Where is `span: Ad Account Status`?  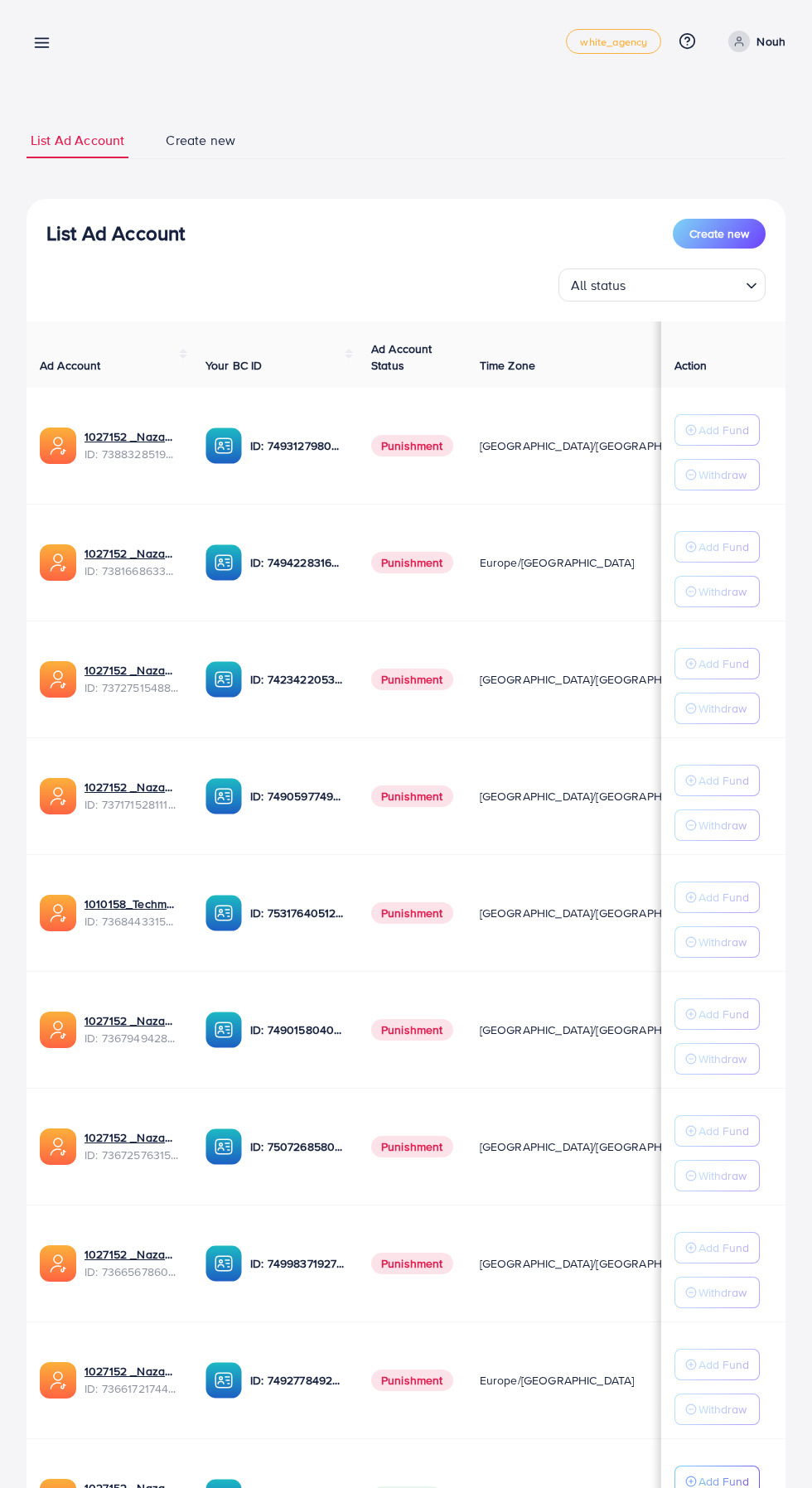
span: Ad Account Status is located at coordinates (402, 357).